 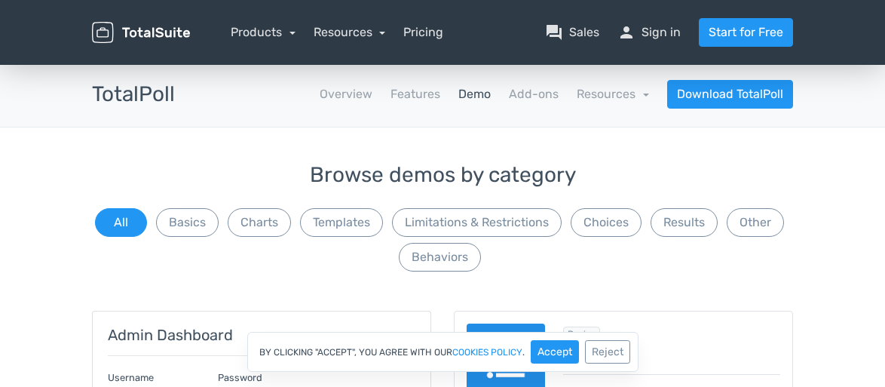 I want to click on a: Start for Free, so click(x=745, y=32).